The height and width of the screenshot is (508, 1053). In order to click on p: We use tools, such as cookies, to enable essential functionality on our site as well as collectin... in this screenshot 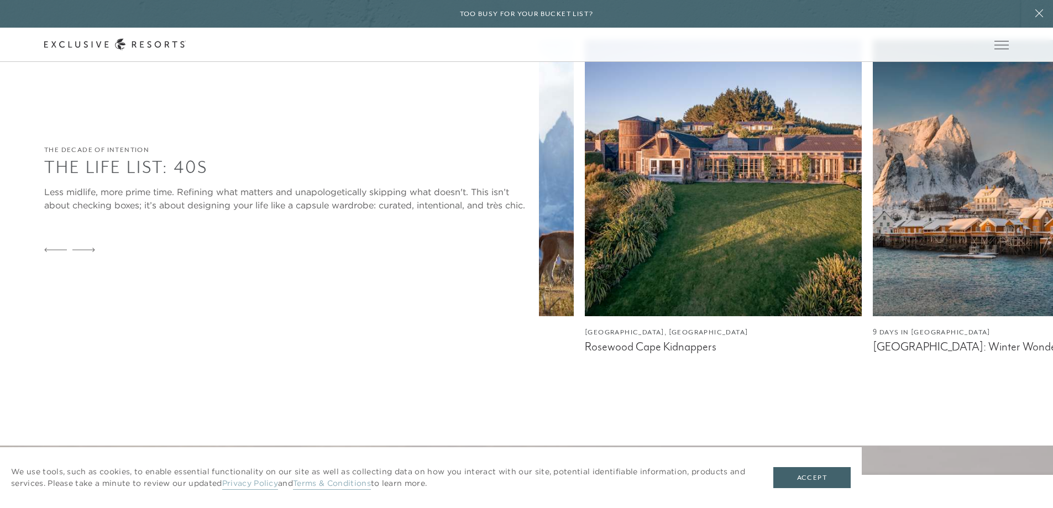, I will do `click(381, 477)`.